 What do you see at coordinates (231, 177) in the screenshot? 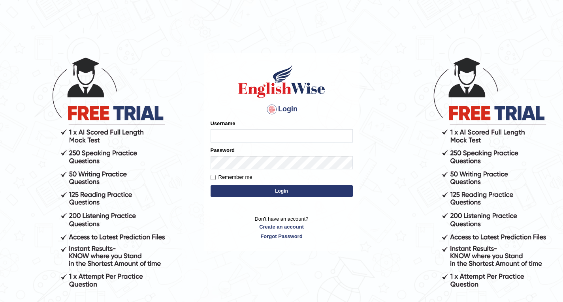
I see `label: Remember me` at bounding box center [231, 177].